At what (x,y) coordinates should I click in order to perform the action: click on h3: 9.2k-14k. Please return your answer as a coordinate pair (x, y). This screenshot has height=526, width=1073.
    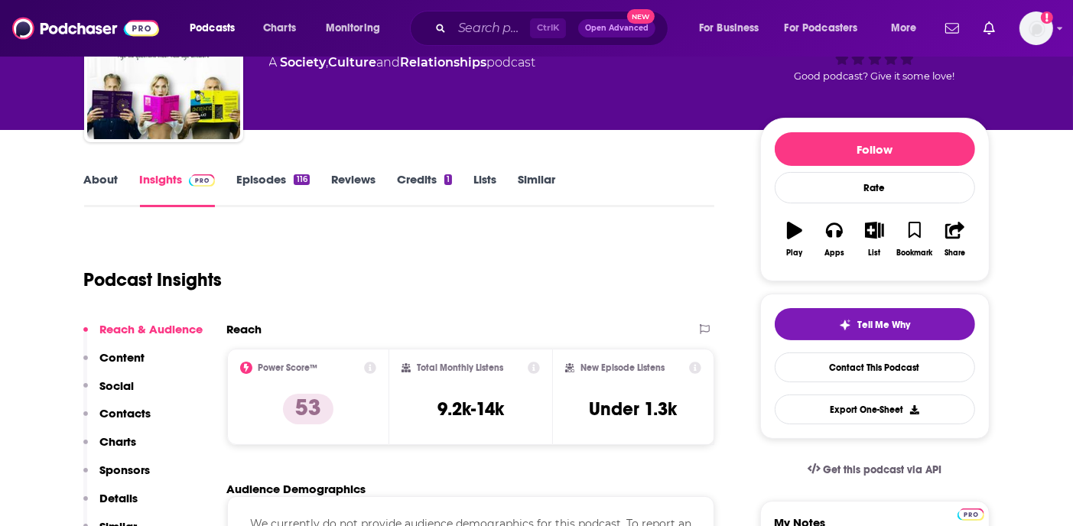
    Looking at the image, I should click on (470, 409).